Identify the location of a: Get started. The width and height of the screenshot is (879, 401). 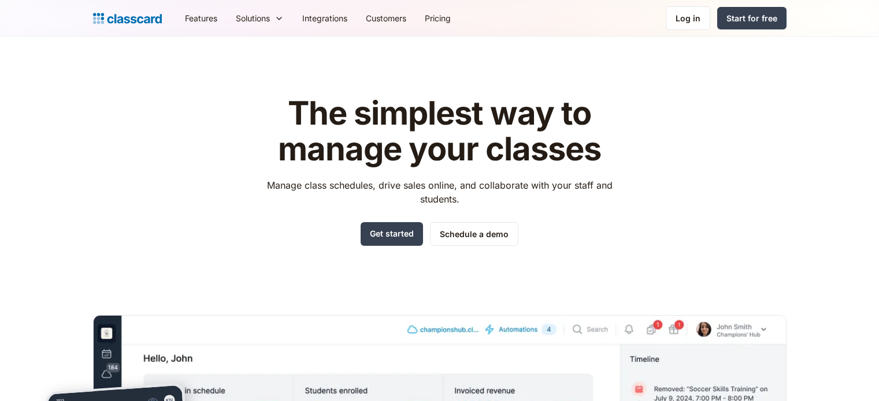
(392, 234).